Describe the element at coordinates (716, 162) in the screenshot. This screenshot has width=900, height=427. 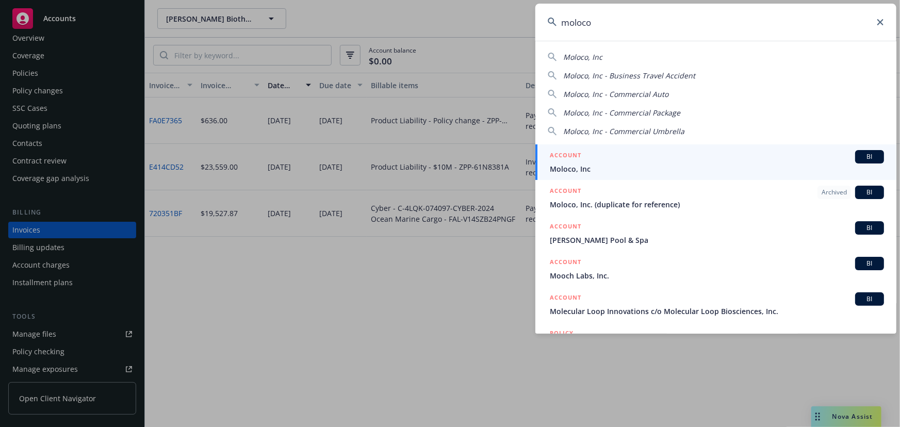
I see `a: ACCOUNTBIMoloco, Inc` at that location.